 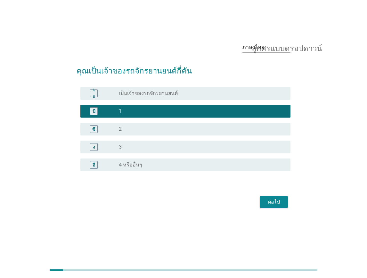 I want to click on font: ต่อไป, so click(x=274, y=202).